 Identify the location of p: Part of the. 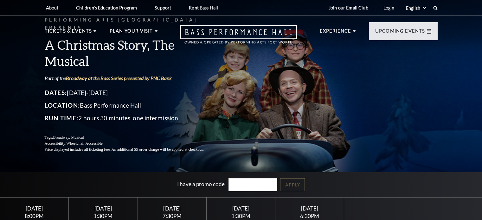
(132, 78).